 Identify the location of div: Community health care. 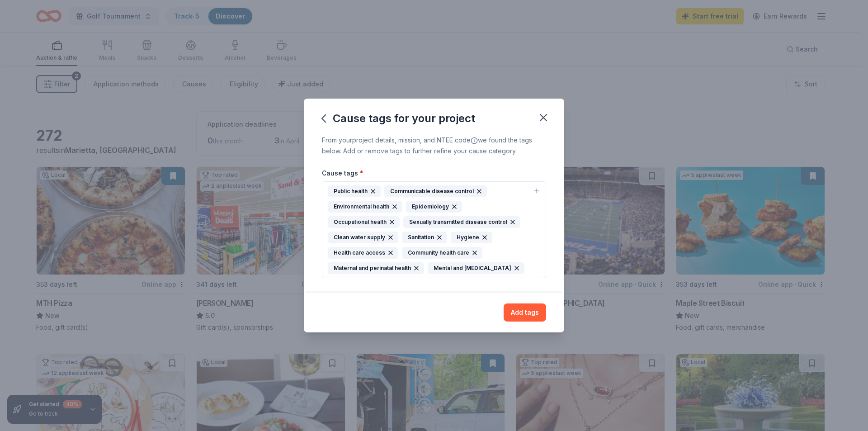
(442, 253).